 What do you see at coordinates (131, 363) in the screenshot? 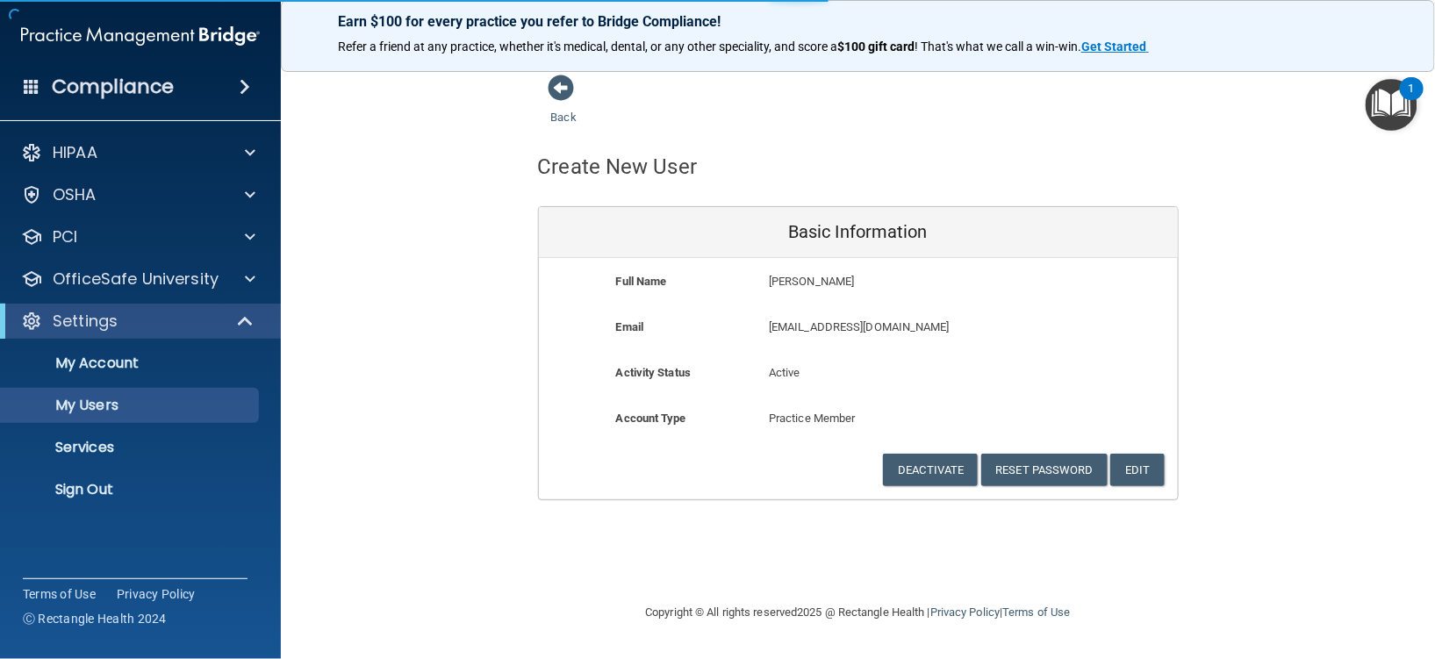
I see `p: My Account` at bounding box center [131, 363].